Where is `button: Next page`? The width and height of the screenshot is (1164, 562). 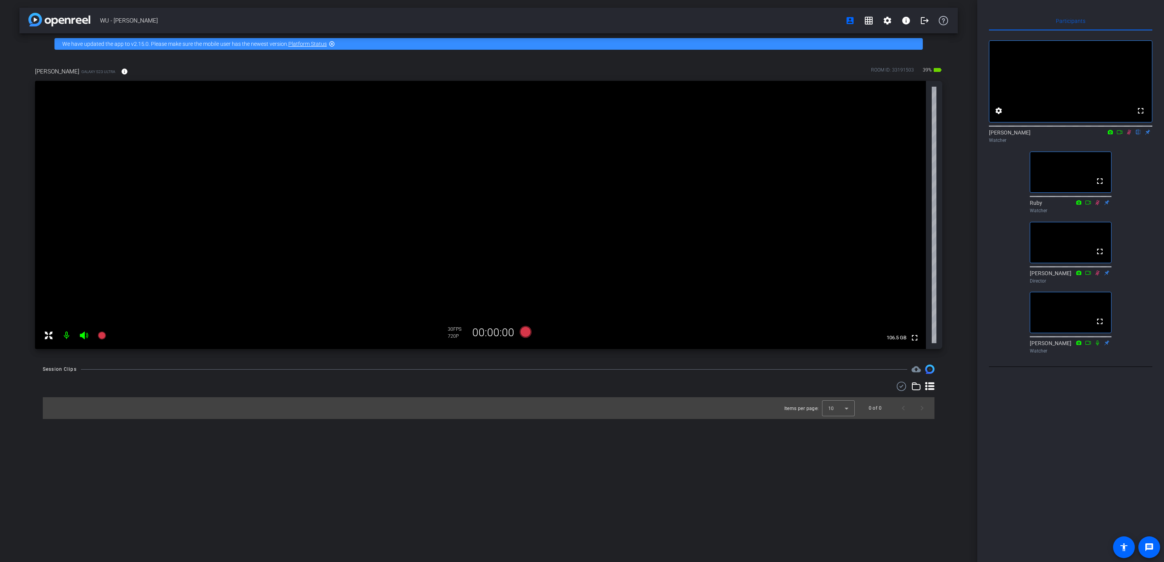
button: Next page is located at coordinates (922, 408).